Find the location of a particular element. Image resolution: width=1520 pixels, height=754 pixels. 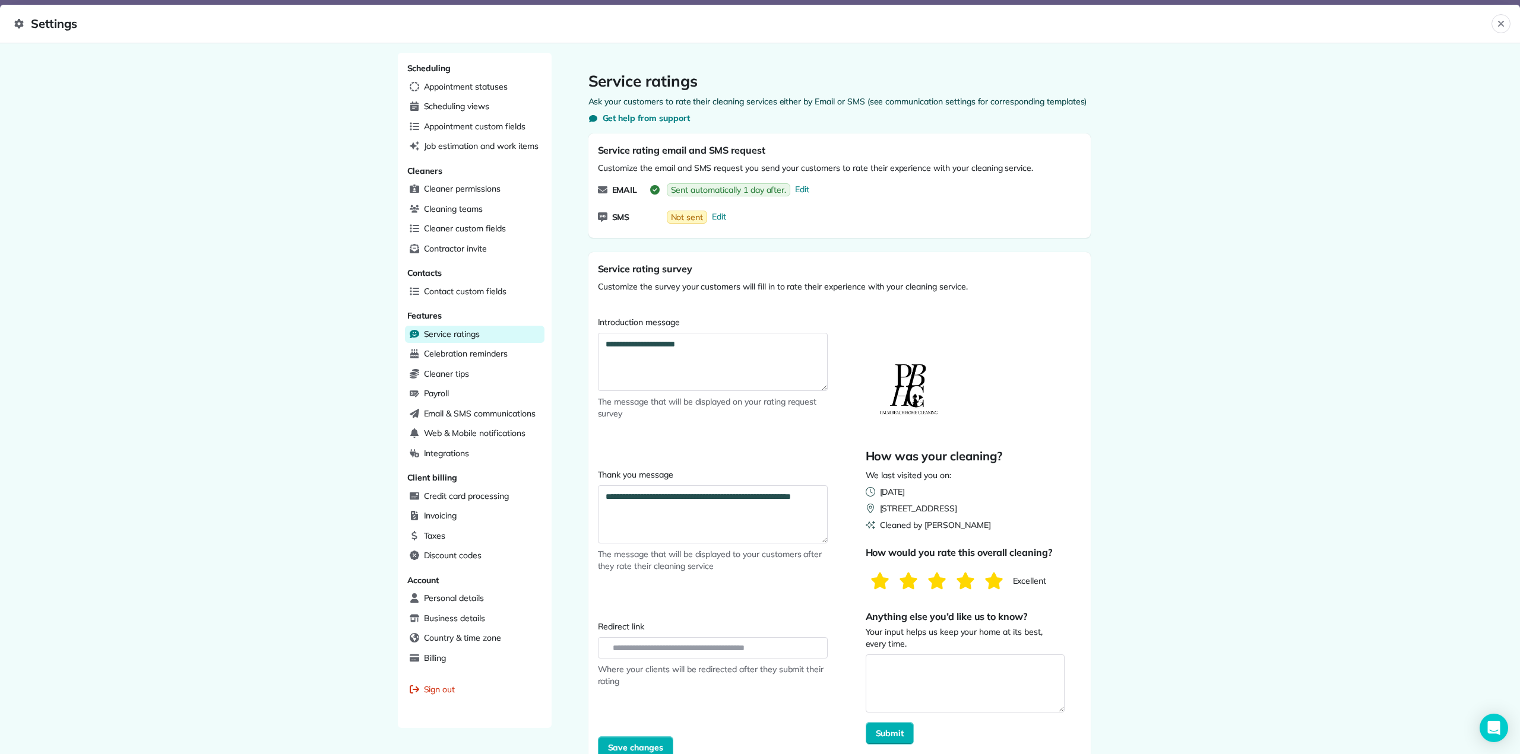

a: Cleaner permissions is located at coordinates (474, 189).